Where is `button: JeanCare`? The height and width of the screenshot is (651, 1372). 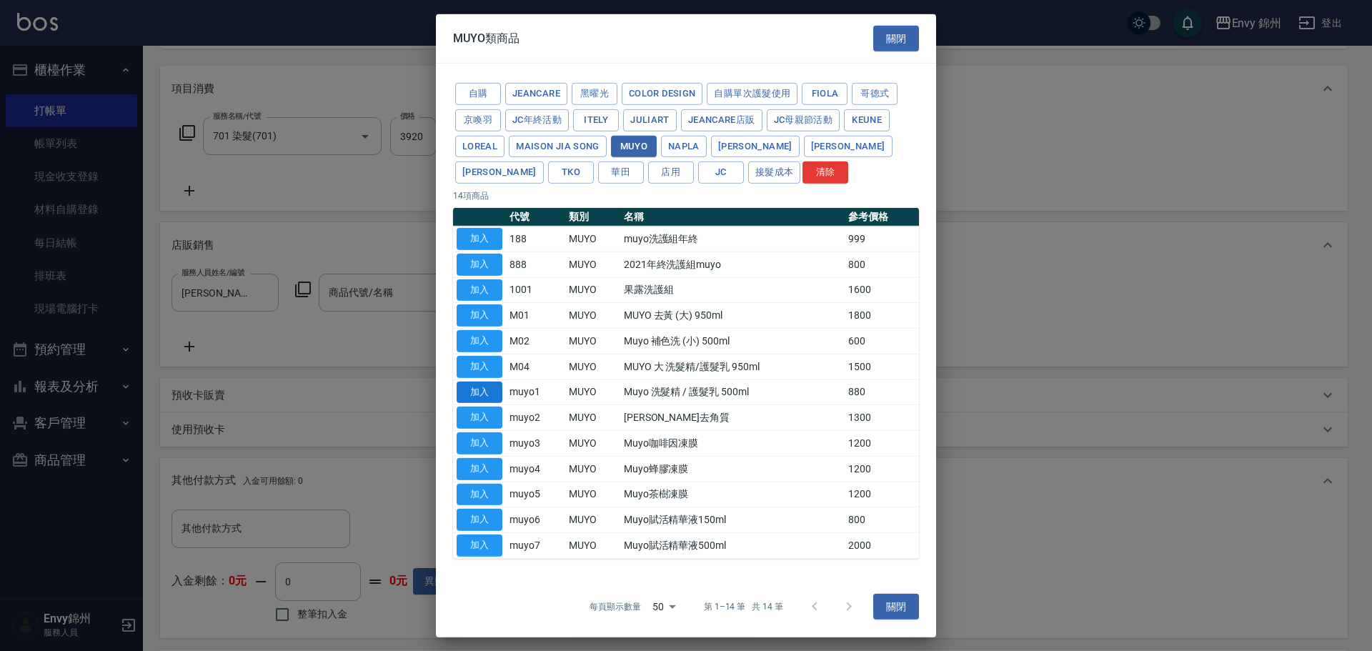
button: JeanCare is located at coordinates (536, 94).